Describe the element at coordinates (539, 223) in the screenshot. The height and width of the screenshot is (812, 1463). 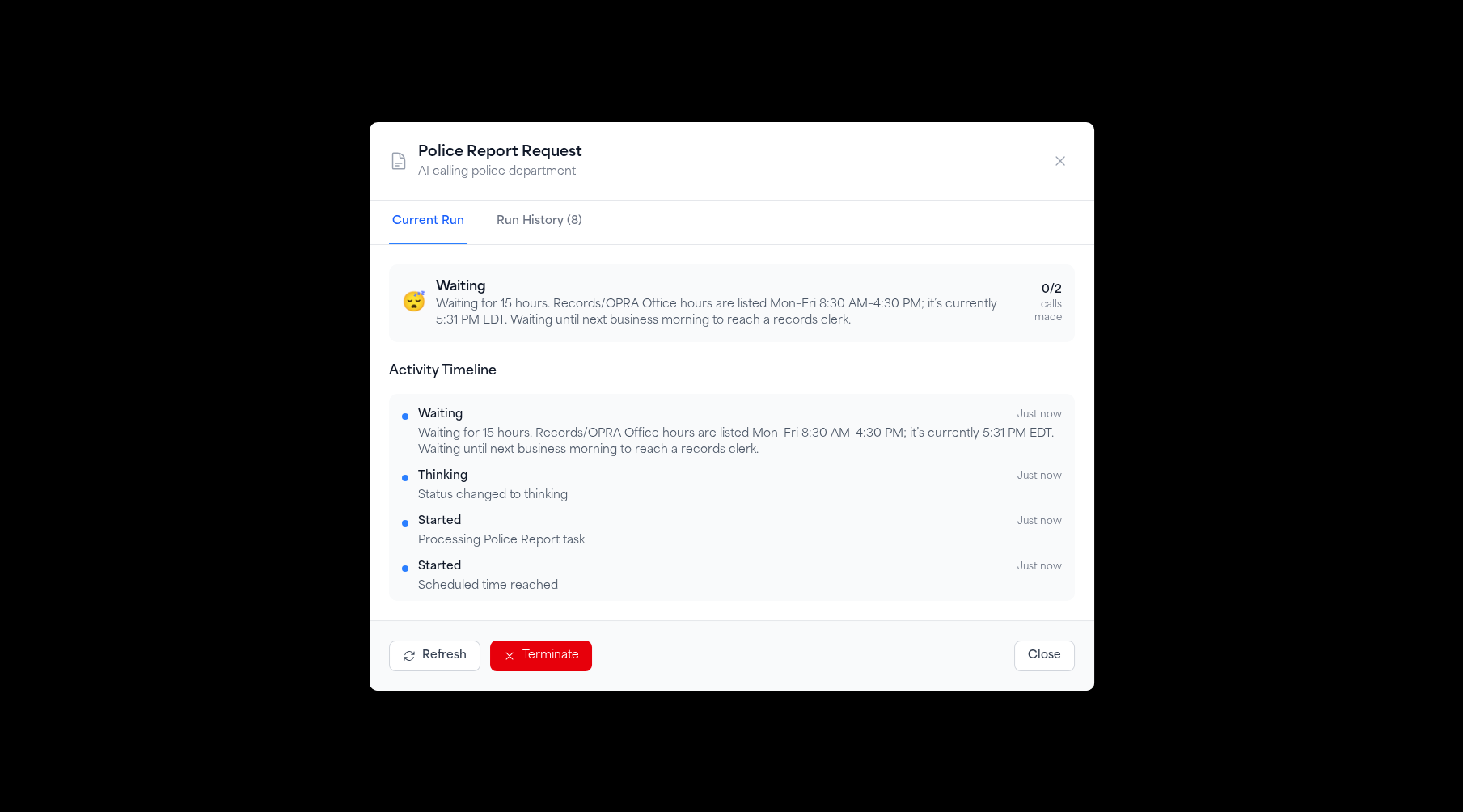
I see `button: Run History (8)` at that location.